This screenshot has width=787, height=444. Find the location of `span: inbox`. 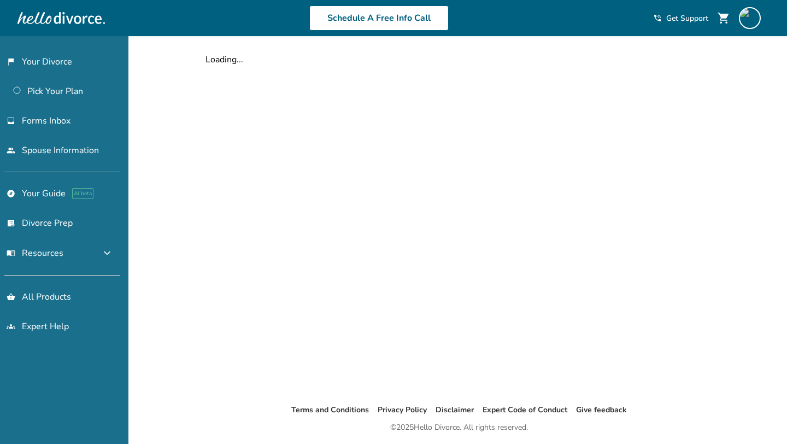

span: inbox is located at coordinates (11, 121).